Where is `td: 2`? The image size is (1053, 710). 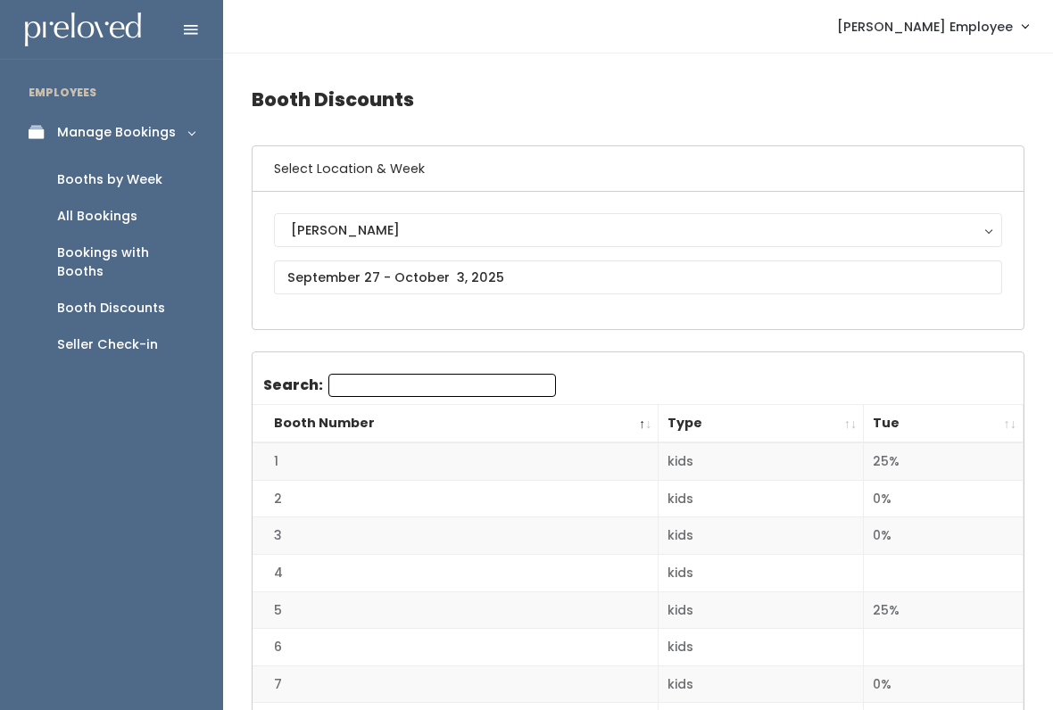
td: 2 is located at coordinates (455, 499).